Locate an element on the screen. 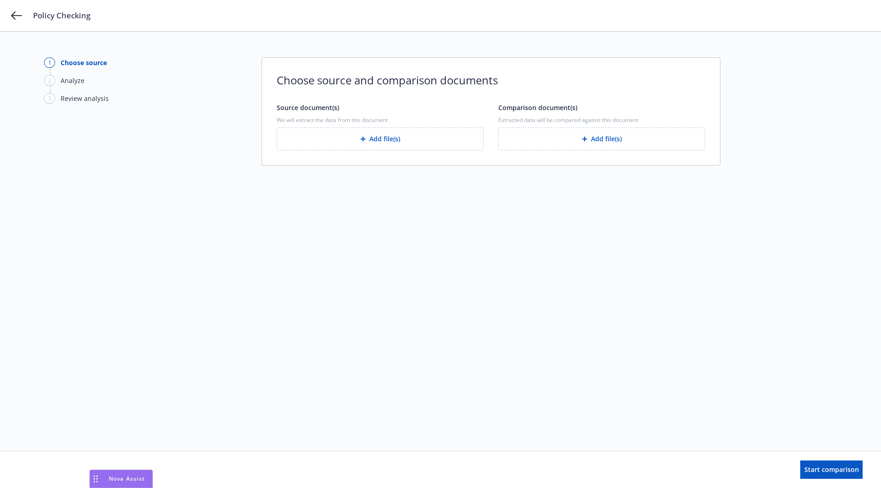  div: Analyze is located at coordinates (72, 80).